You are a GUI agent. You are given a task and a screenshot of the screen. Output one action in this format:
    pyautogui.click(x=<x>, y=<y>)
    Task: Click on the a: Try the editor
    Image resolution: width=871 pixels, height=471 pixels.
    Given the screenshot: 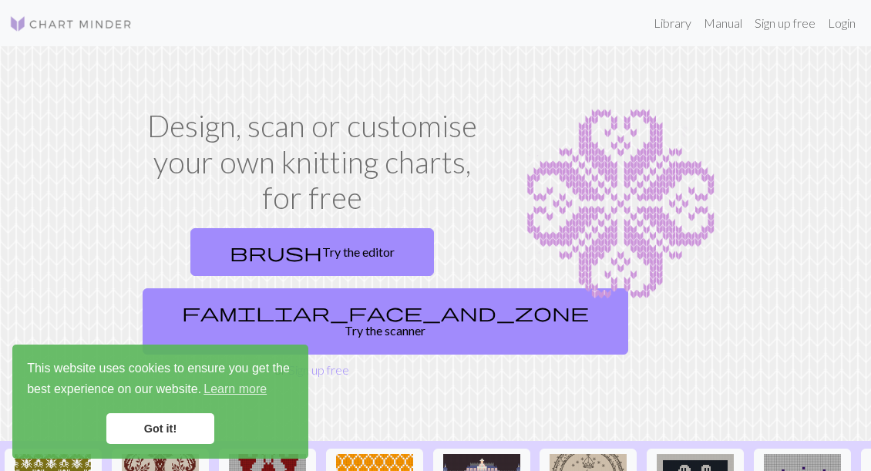 What is the action you would take?
    pyautogui.click(x=312, y=252)
    